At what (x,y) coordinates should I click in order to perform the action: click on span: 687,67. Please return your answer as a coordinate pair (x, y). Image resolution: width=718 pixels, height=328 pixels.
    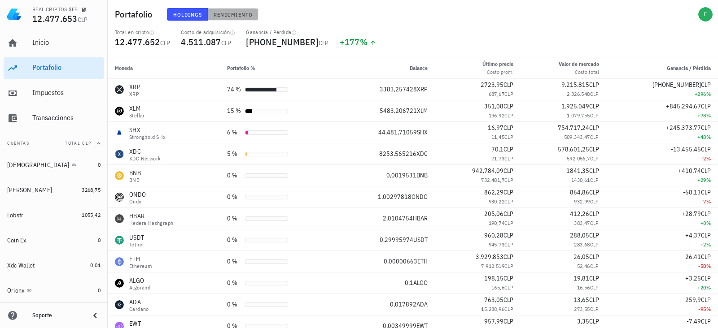
    Looking at the image, I should click on (496, 94).